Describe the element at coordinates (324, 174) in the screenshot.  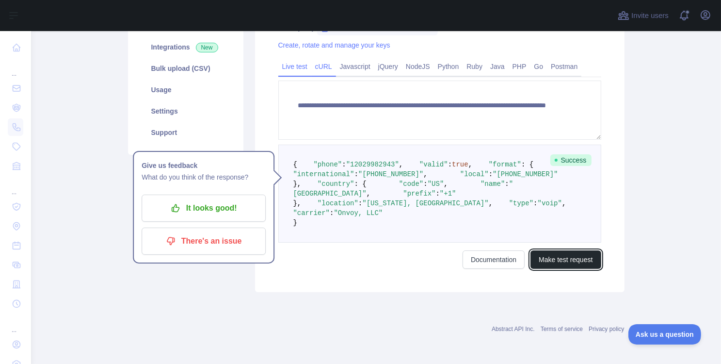
I see `span: "international"` at that location.